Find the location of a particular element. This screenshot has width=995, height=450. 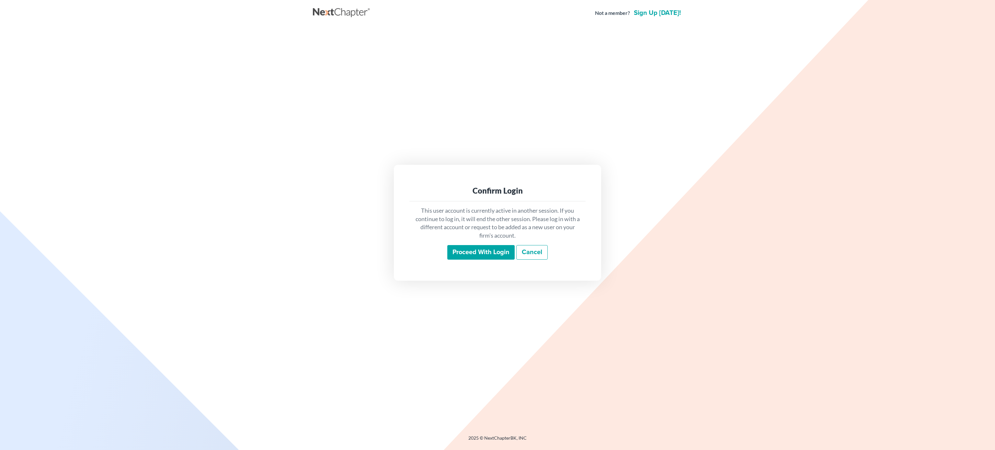

p: This user account is currently active in another session. If you continue to log in, it will end ... is located at coordinates (498, 223).